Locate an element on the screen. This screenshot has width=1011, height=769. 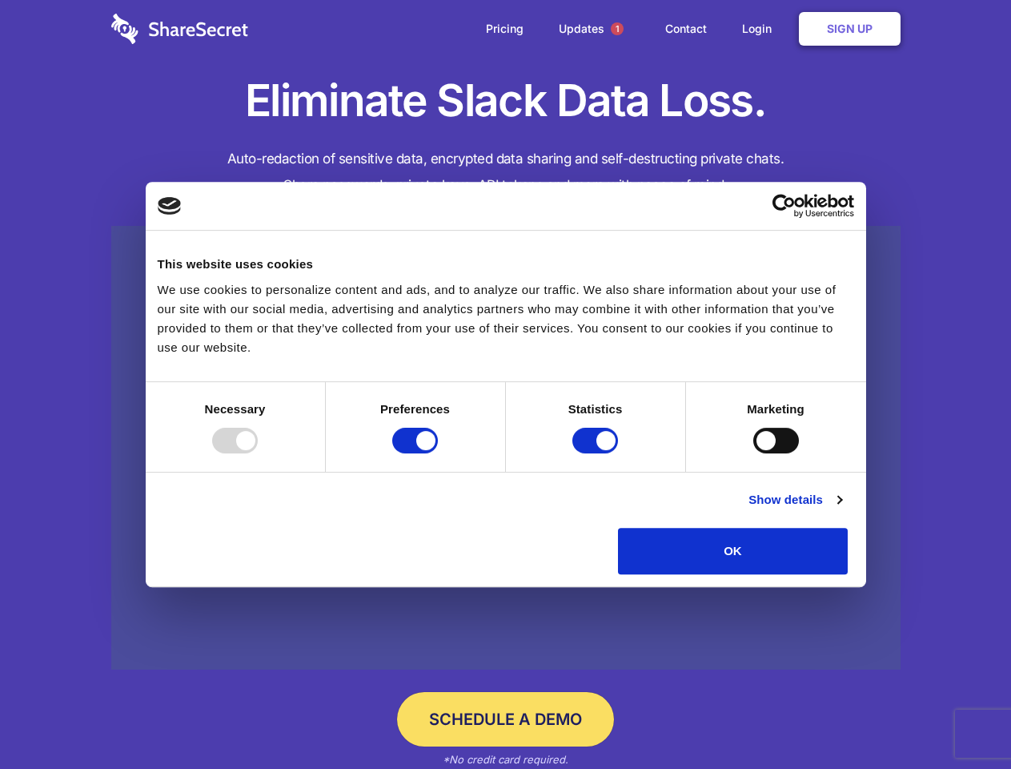
img: logo-wordmark-white-trans-d4663122ce5f474addd5e946df7df03e33cb6a1c49d2221995e7729f52c070b2.svg is located at coordinates (179, 29).